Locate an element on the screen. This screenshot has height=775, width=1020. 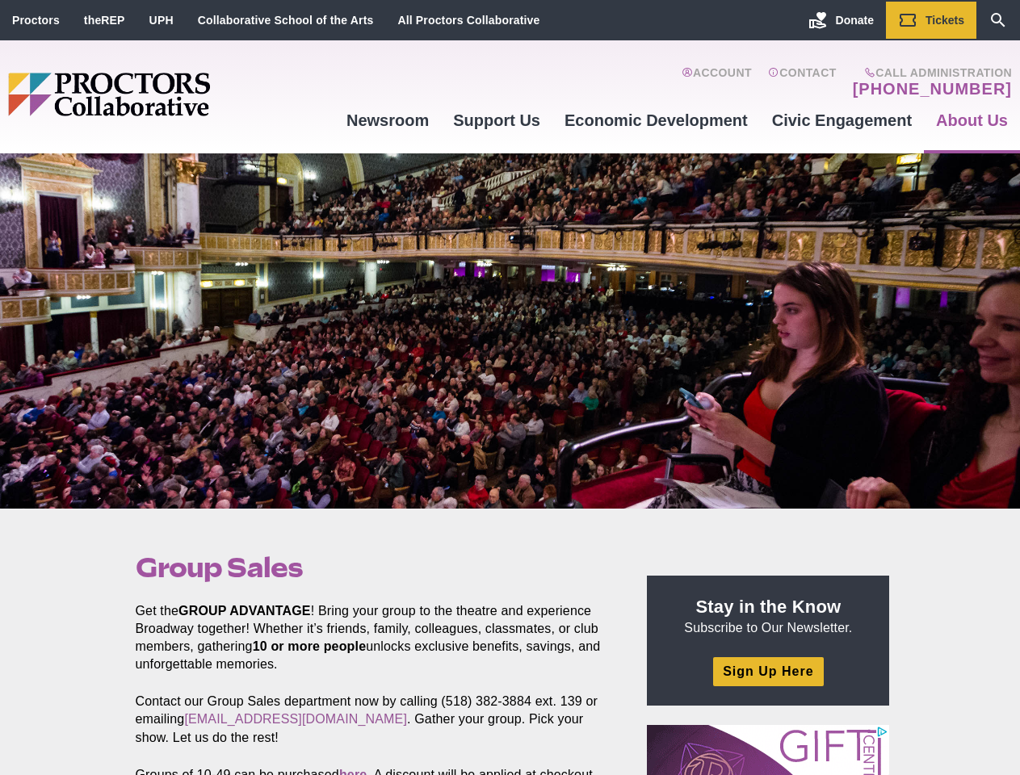
a: Donate is located at coordinates (841, 20).